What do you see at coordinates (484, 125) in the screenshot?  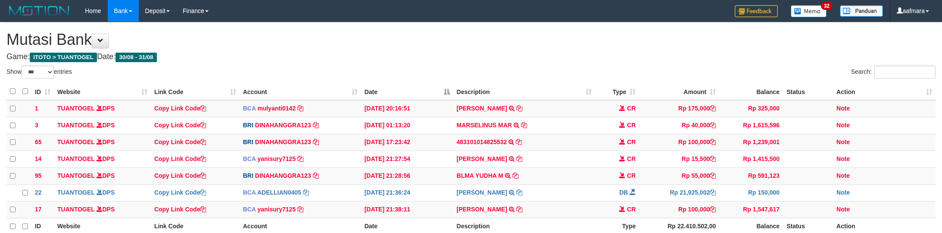 I see `a: MARSELINUS MAR` at bounding box center [484, 125].